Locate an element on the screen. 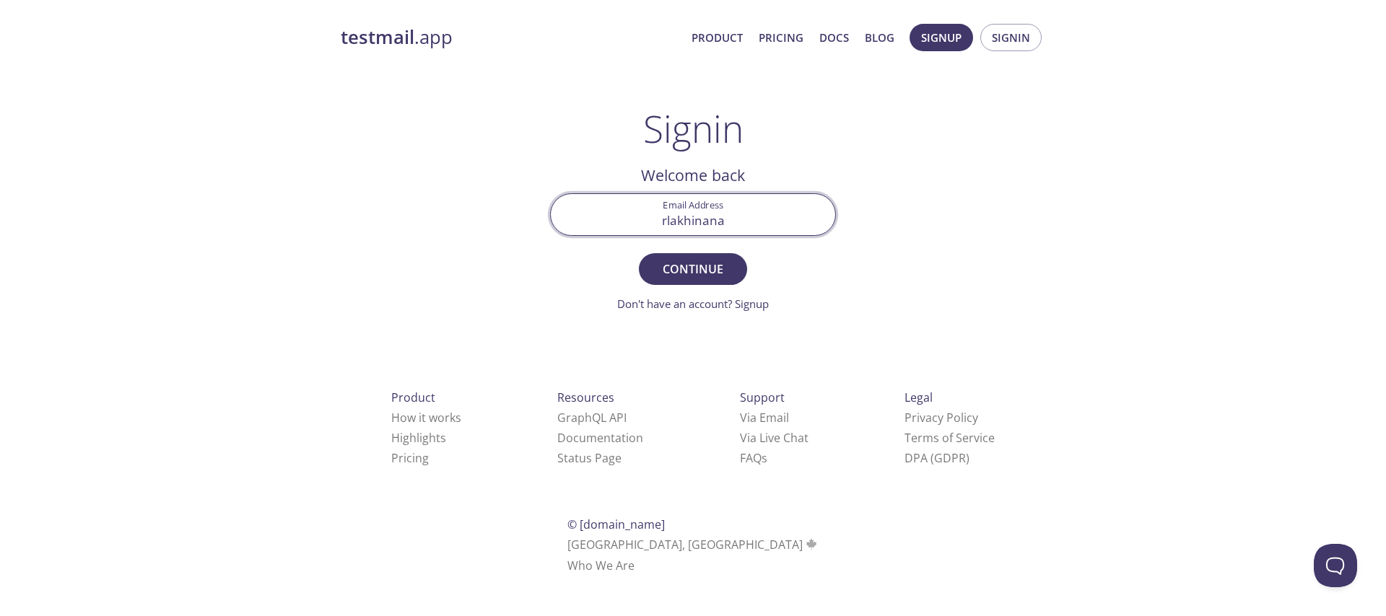 Image resolution: width=1386 pixels, height=616 pixels. a: Docs is located at coordinates (834, 38).